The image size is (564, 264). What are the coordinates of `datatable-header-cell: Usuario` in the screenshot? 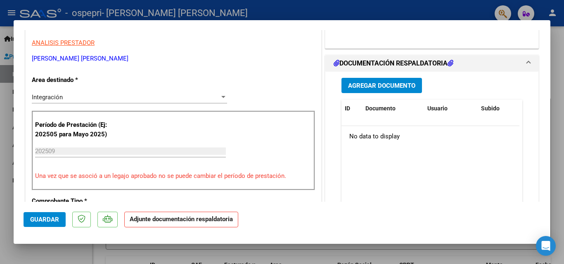 It's located at (451, 109).